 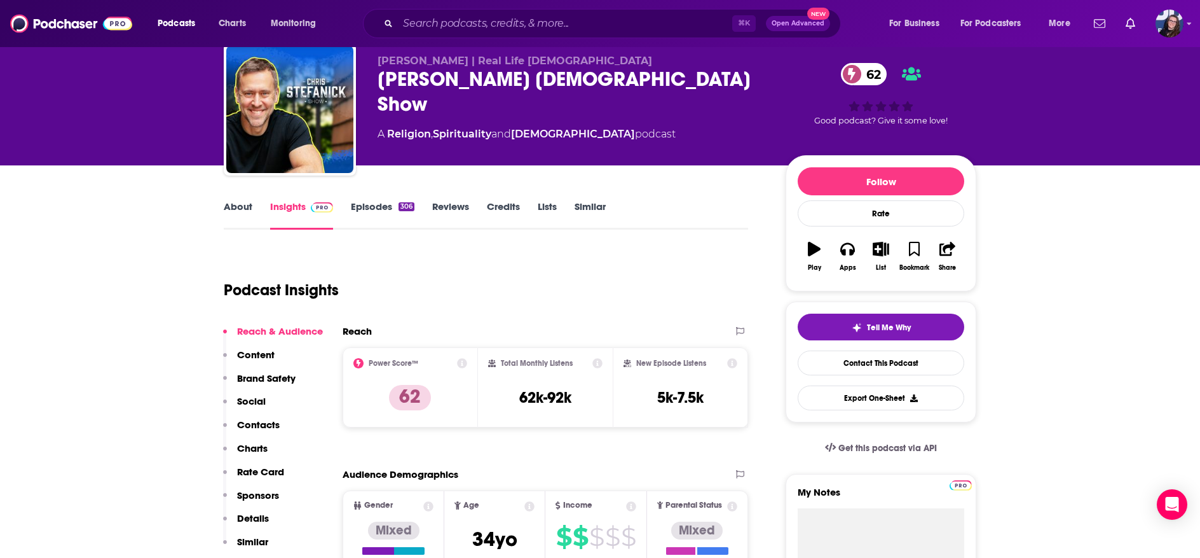 I want to click on div: 62Good podcast? Give it some love!, so click(x=881, y=94).